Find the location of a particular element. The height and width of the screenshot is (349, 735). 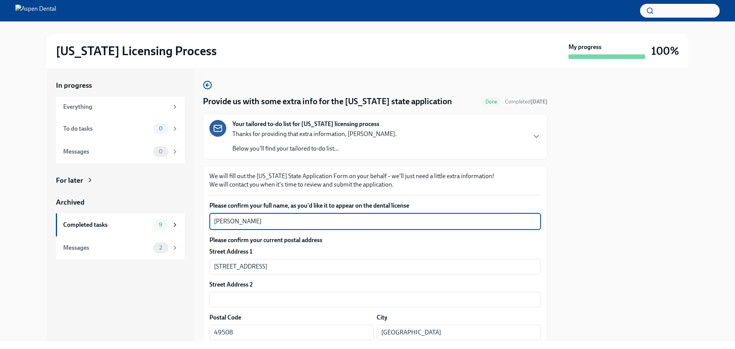

label: Please confirm your current postal address is located at coordinates (375, 240).